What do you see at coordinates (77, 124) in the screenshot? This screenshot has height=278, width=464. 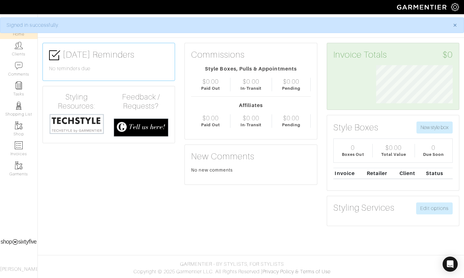 I see `img: techstyle-93310999766a10050dc78ceb7f971a75838126fd19372ce40ba20cdf6a89b94b.png` at bounding box center [77, 124].